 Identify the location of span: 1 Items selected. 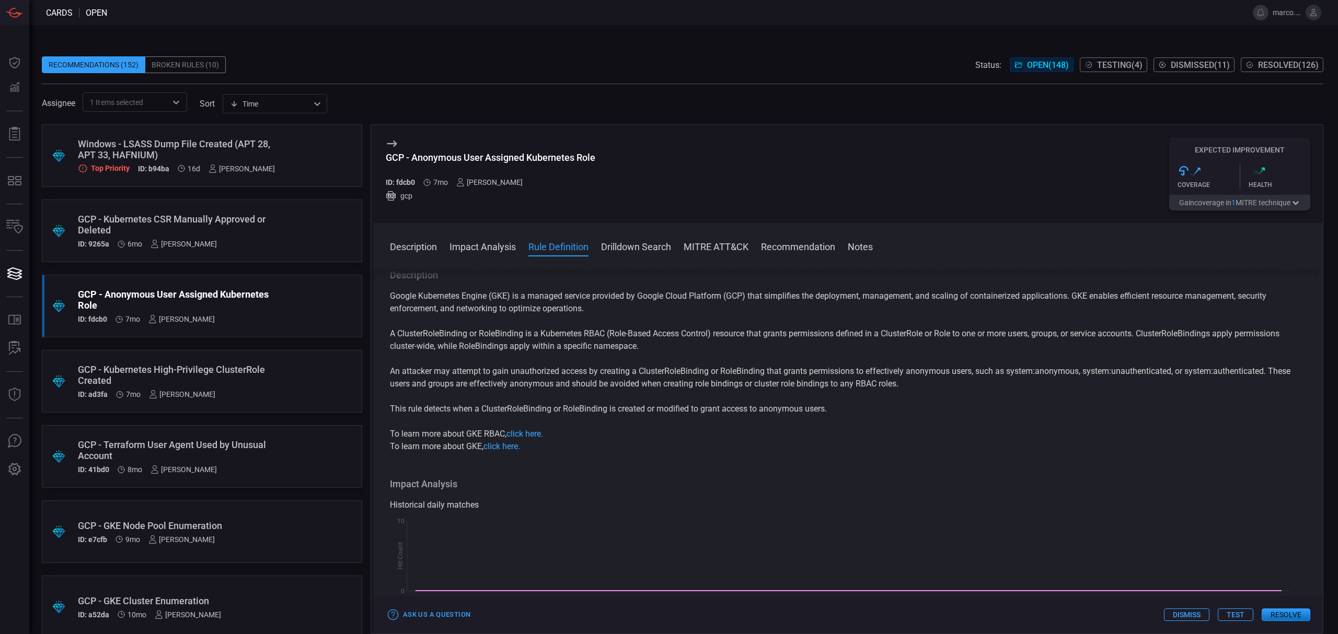
(117, 102).